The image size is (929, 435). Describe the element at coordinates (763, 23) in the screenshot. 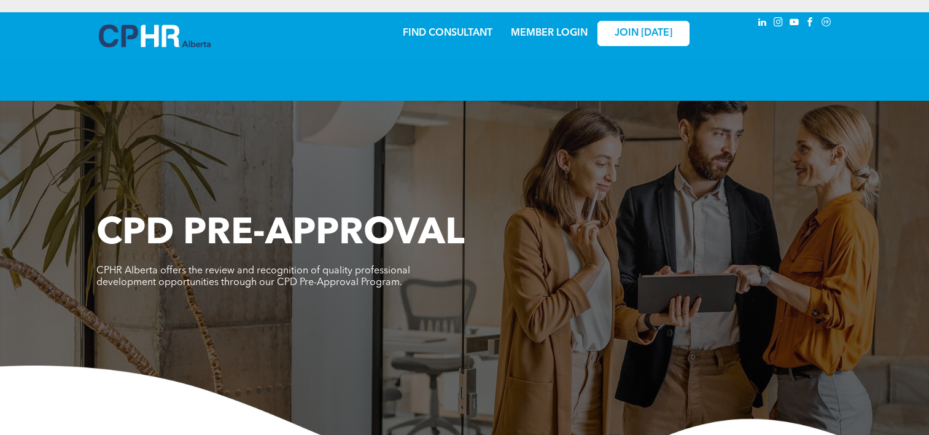

I see `a: linkedin` at that location.